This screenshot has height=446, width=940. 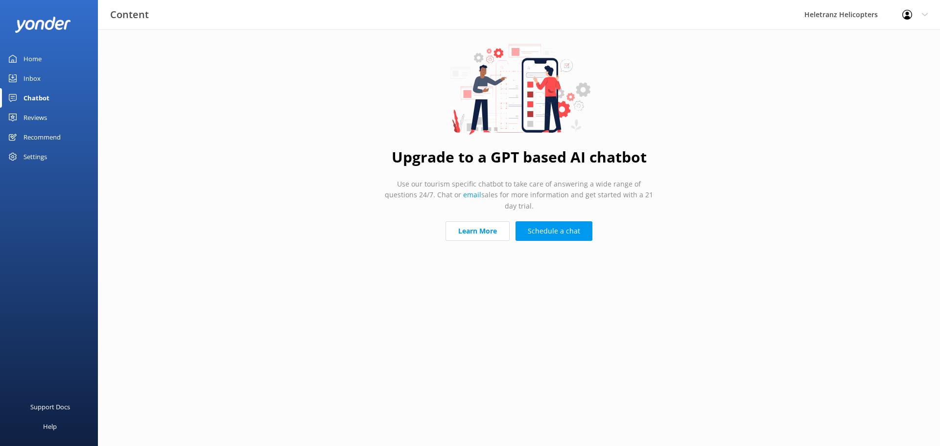 What do you see at coordinates (472, 194) in the screenshot?
I see `a: email` at bounding box center [472, 194].